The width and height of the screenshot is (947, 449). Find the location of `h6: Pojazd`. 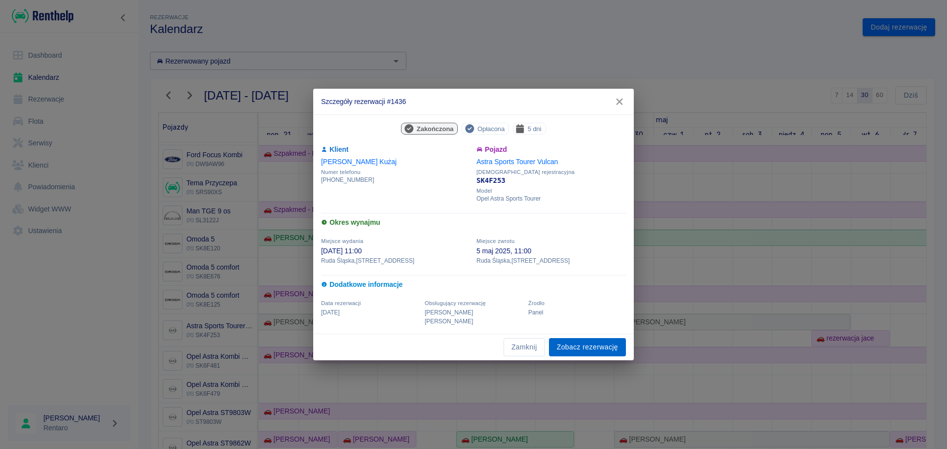

h6: Pojazd is located at coordinates (551, 149).